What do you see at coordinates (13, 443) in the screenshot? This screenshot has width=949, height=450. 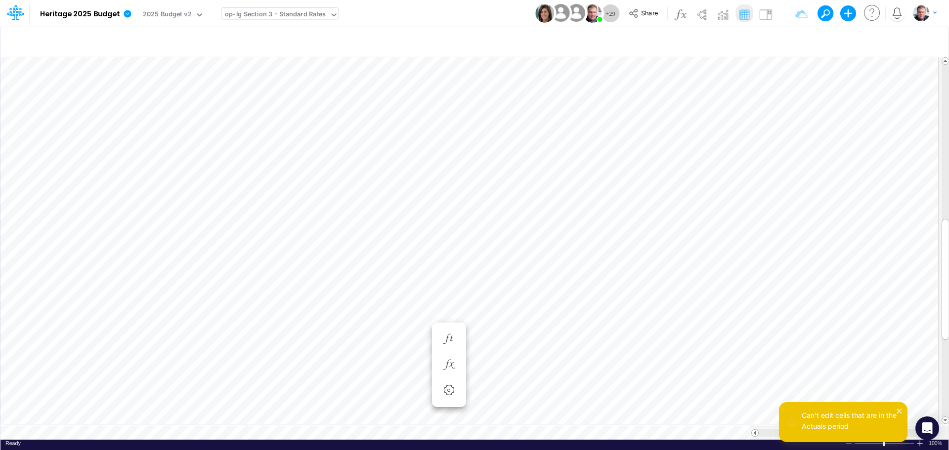 I see `span: Ready` at bounding box center [13, 443].